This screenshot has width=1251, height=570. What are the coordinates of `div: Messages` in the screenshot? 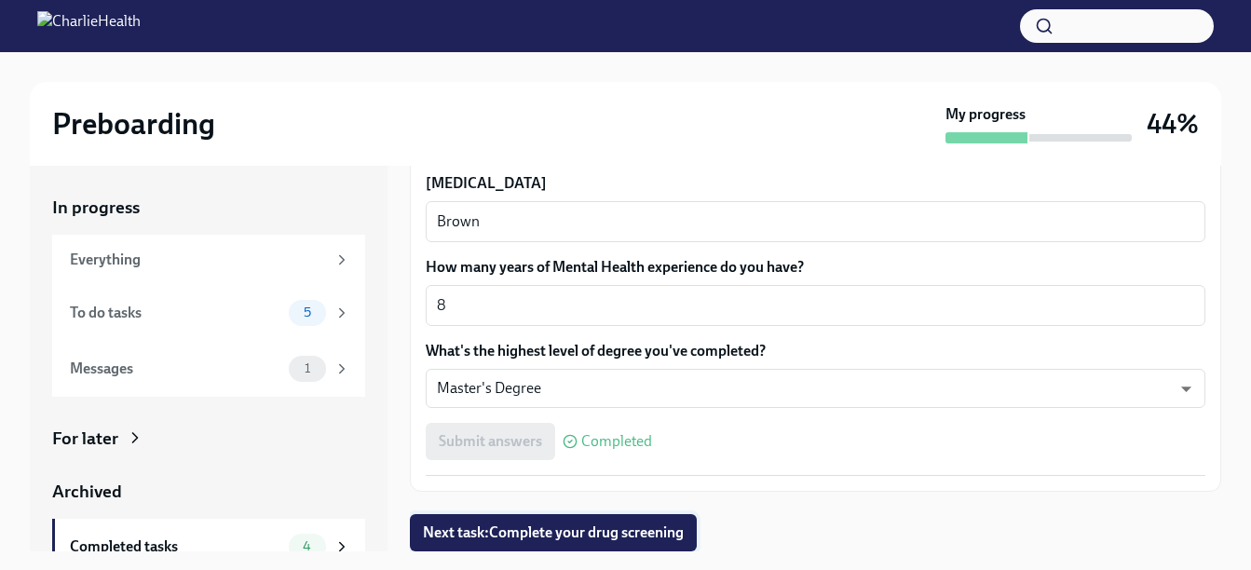 It's located at (175, 369).